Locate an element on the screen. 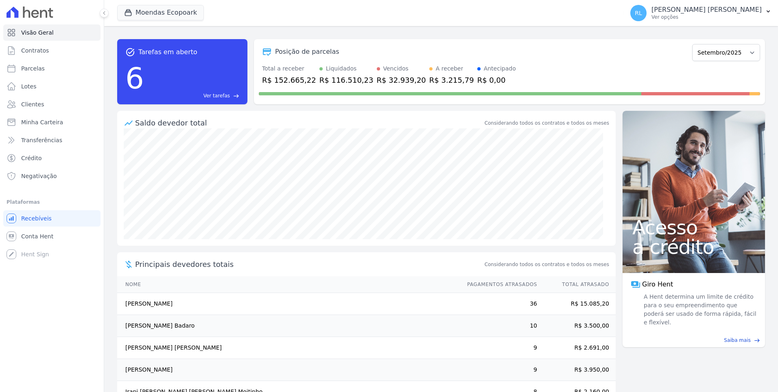 Image resolution: width=778 pixels, height=392 pixels. span: Acesso is located at coordinates (694, 227).